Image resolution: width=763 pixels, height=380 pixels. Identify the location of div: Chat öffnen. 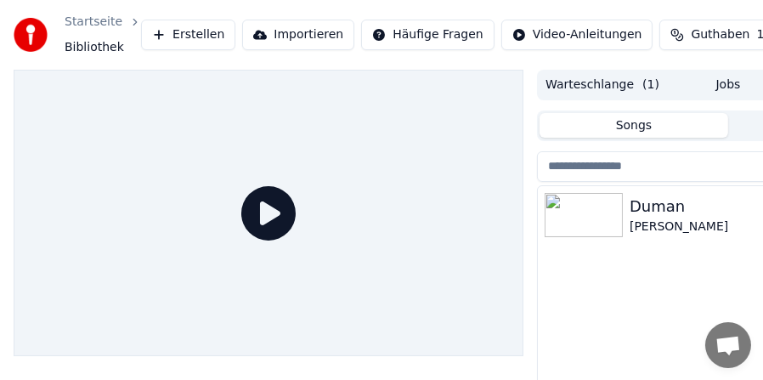
(728, 345).